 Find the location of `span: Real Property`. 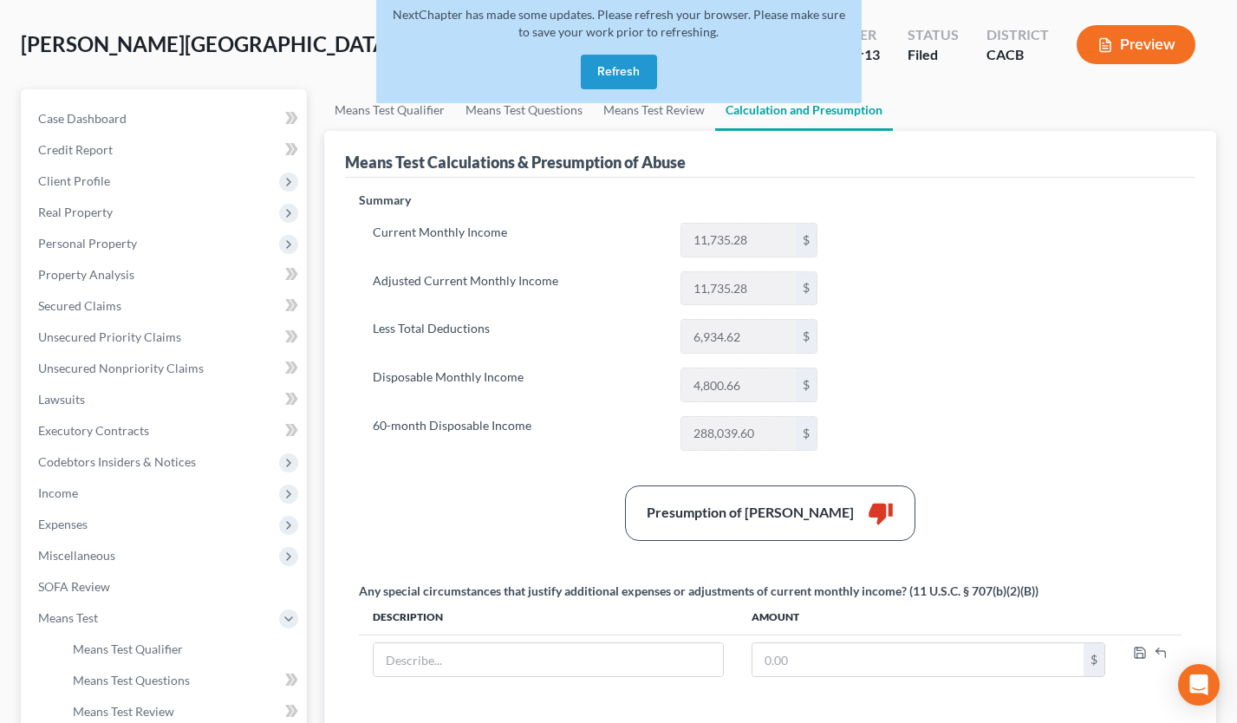

span: Real Property is located at coordinates (75, 212).